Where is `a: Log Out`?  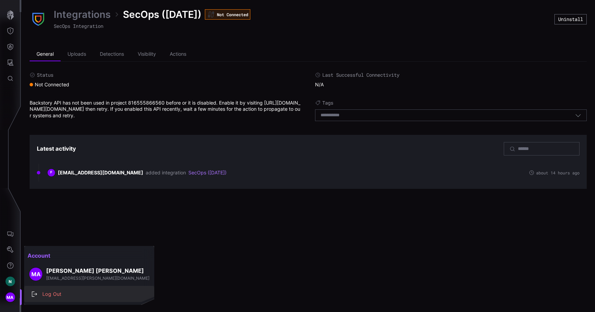
a: Log Out is located at coordinates (89, 295).